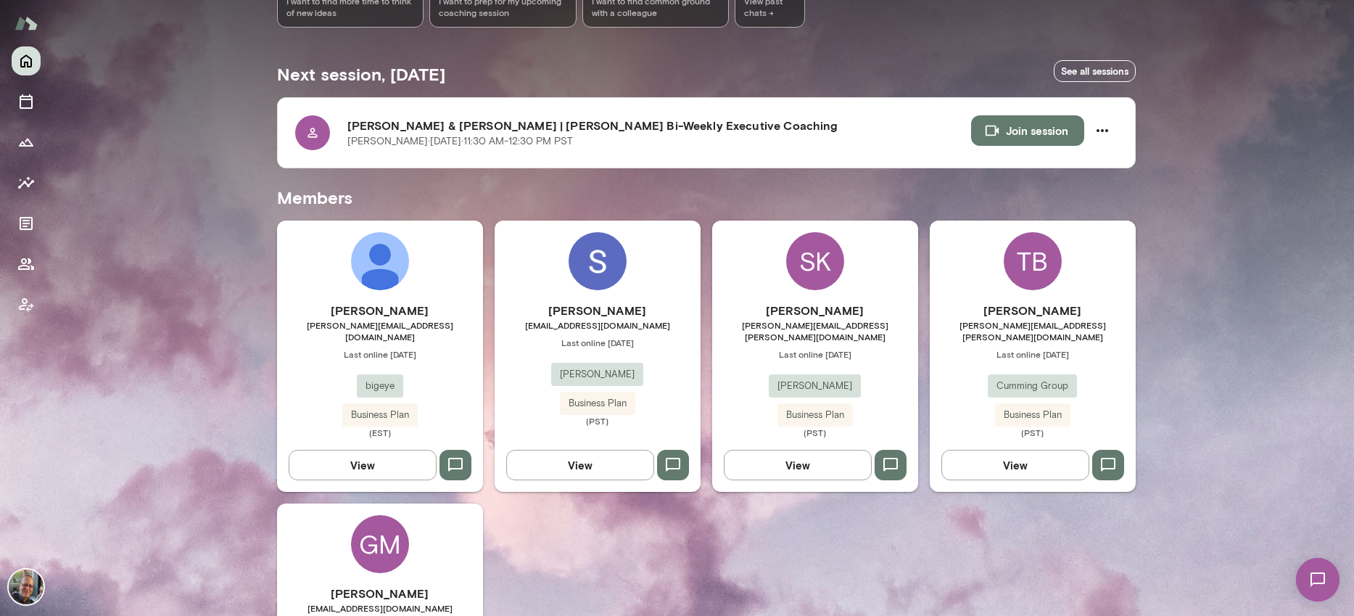  Describe the element at coordinates (26, 23) in the screenshot. I see `img: Mento` at that location.